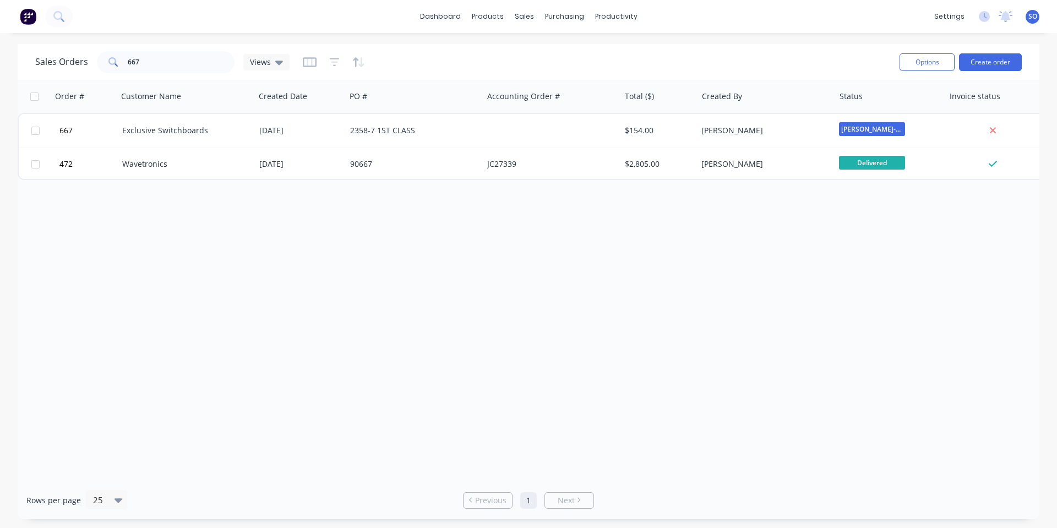  Describe the element at coordinates (183, 164) in the screenshot. I see `div: Wavetronics` at that location.